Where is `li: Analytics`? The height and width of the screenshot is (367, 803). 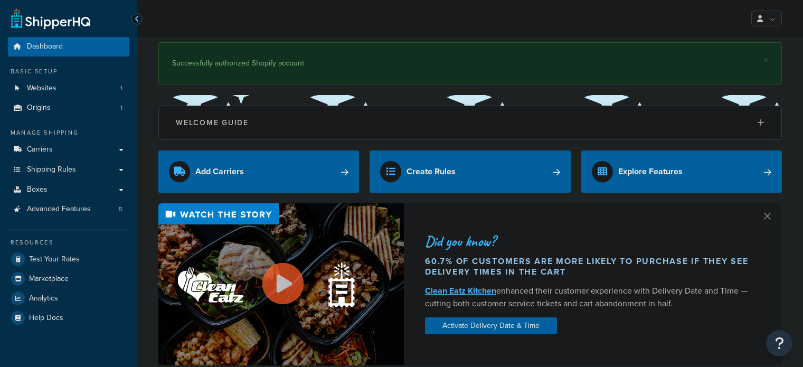 li: Analytics is located at coordinates (69, 298).